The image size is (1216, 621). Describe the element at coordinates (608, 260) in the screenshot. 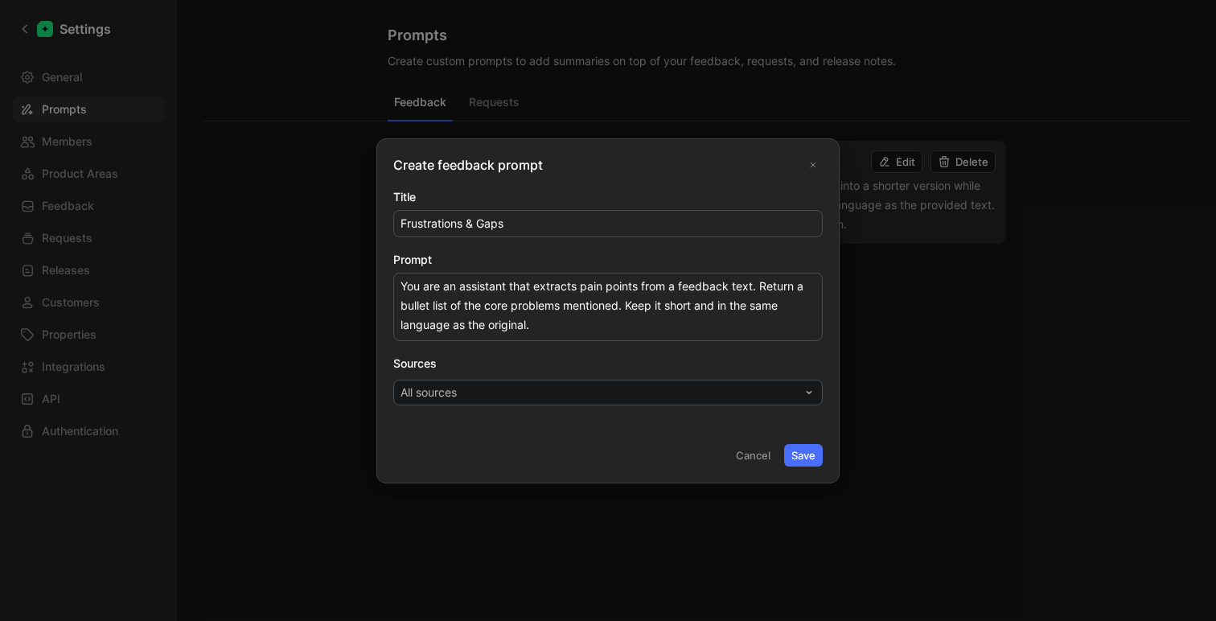

I see `label: Prompt` at that location.